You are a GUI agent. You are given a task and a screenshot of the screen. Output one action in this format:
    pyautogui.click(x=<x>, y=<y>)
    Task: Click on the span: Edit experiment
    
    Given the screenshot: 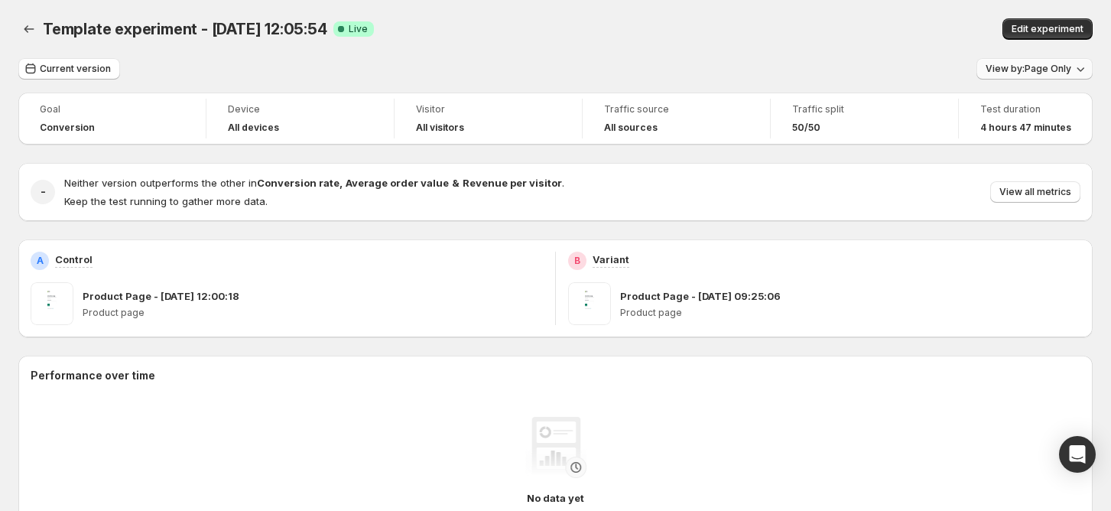 What is the action you would take?
    pyautogui.click(x=1047, y=29)
    